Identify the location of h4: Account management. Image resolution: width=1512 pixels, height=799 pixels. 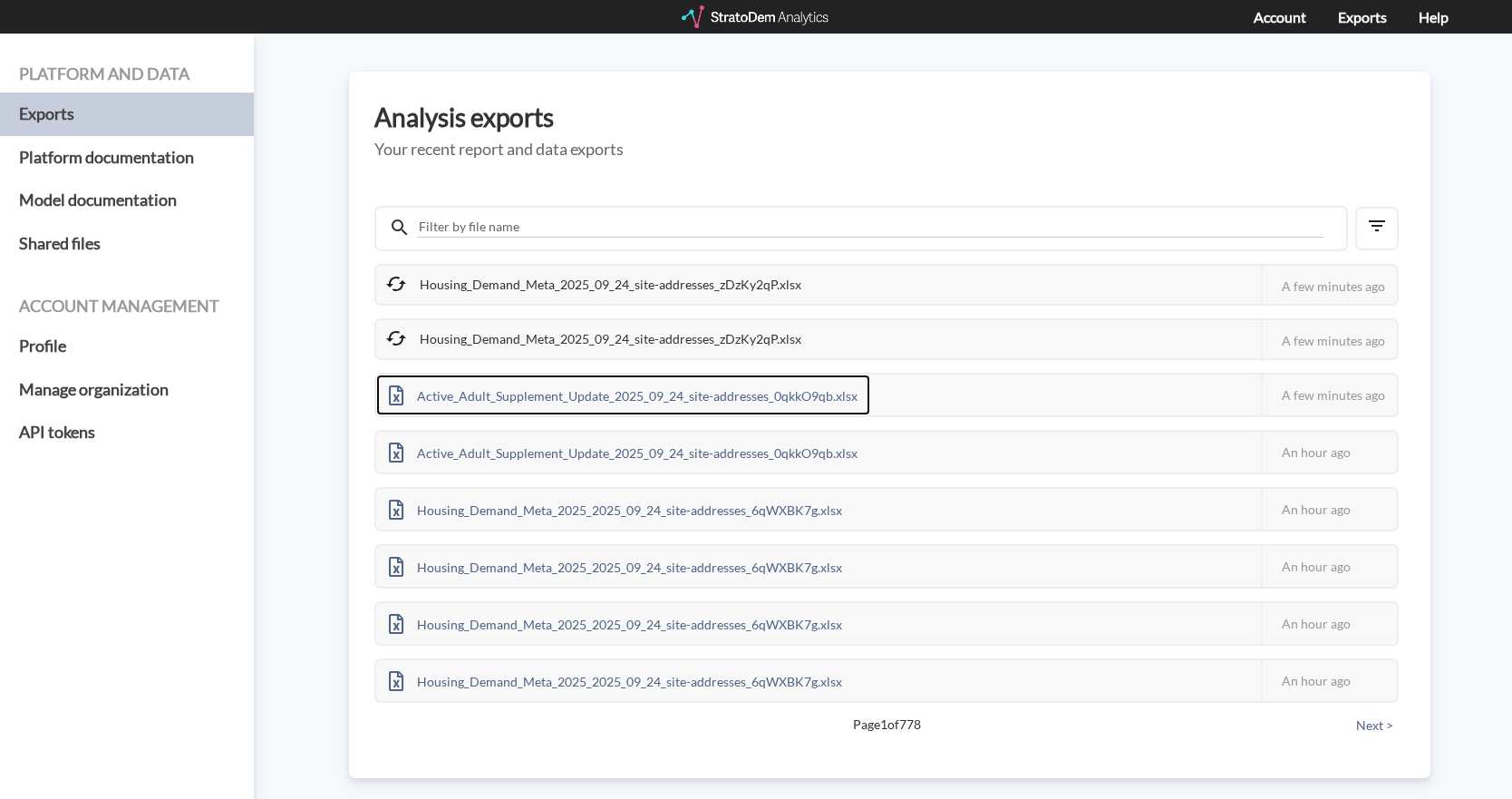
(127, 306).